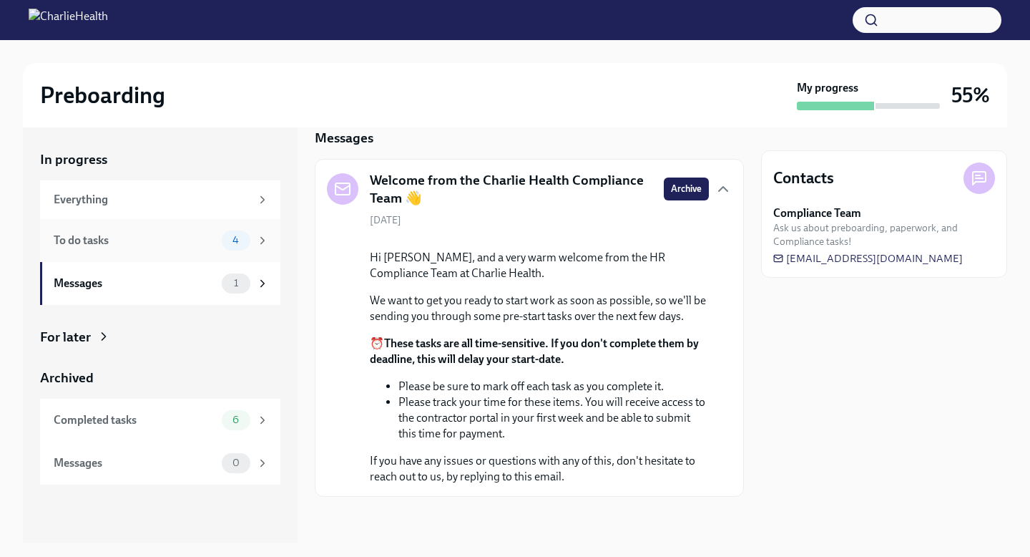 The height and width of the screenshot is (557, 1030). I want to click on a: Archived, so click(160, 378).